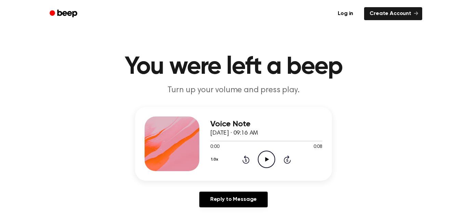  I want to click on span: 0:08, so click(318, 147).